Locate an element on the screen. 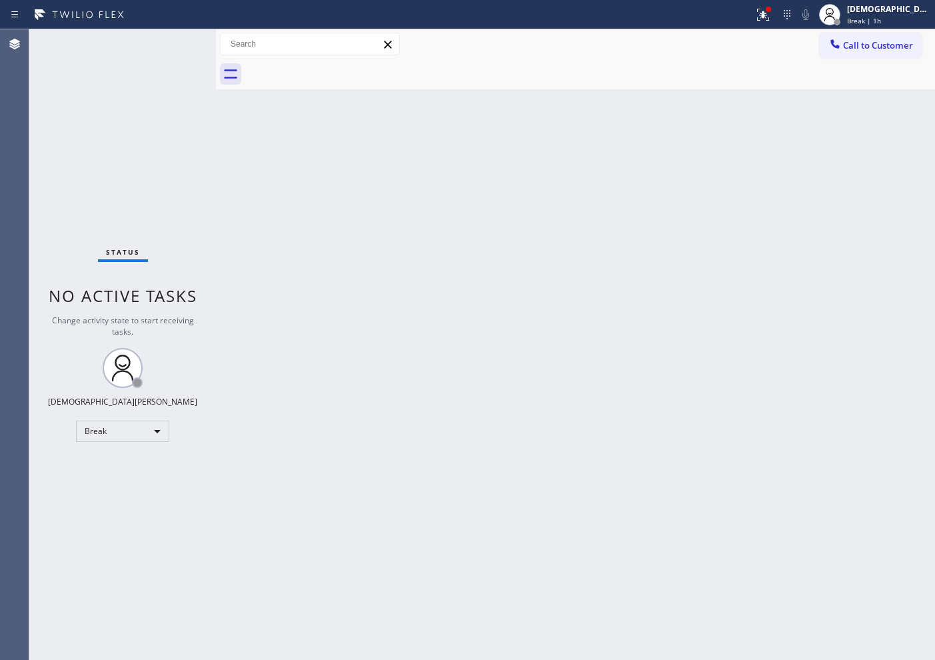 This screenshot has height=660, width=935. input: Search is located at coordinates (310, 44).